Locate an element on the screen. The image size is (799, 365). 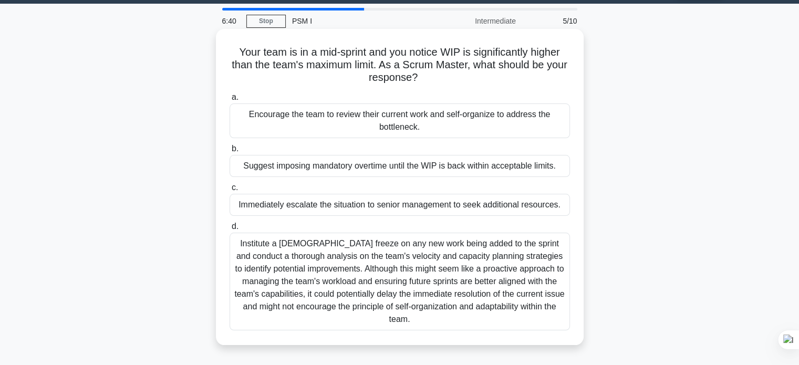
span: b. is located at coordinates (235, 148).